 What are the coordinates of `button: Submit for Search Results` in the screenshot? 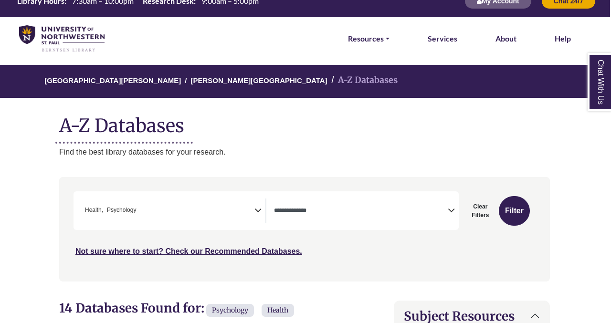 It's located at (514, 211).